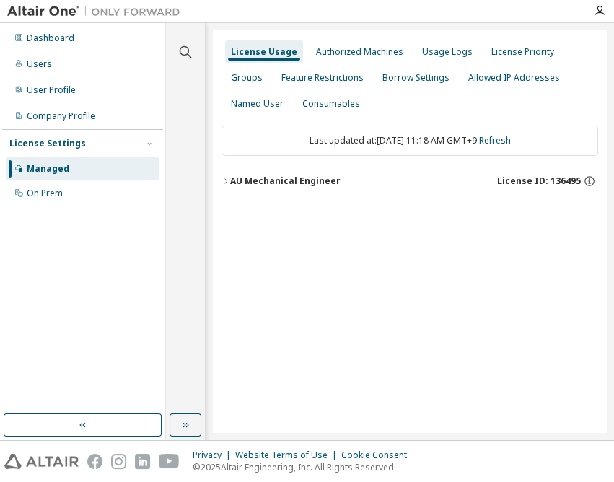 Image resolution: width=614 pixels, height=482 pixels. What do you see at coordinates (495, 140) in the screenshot?
I see `a: Refresh` at bounding box center [495, 140].